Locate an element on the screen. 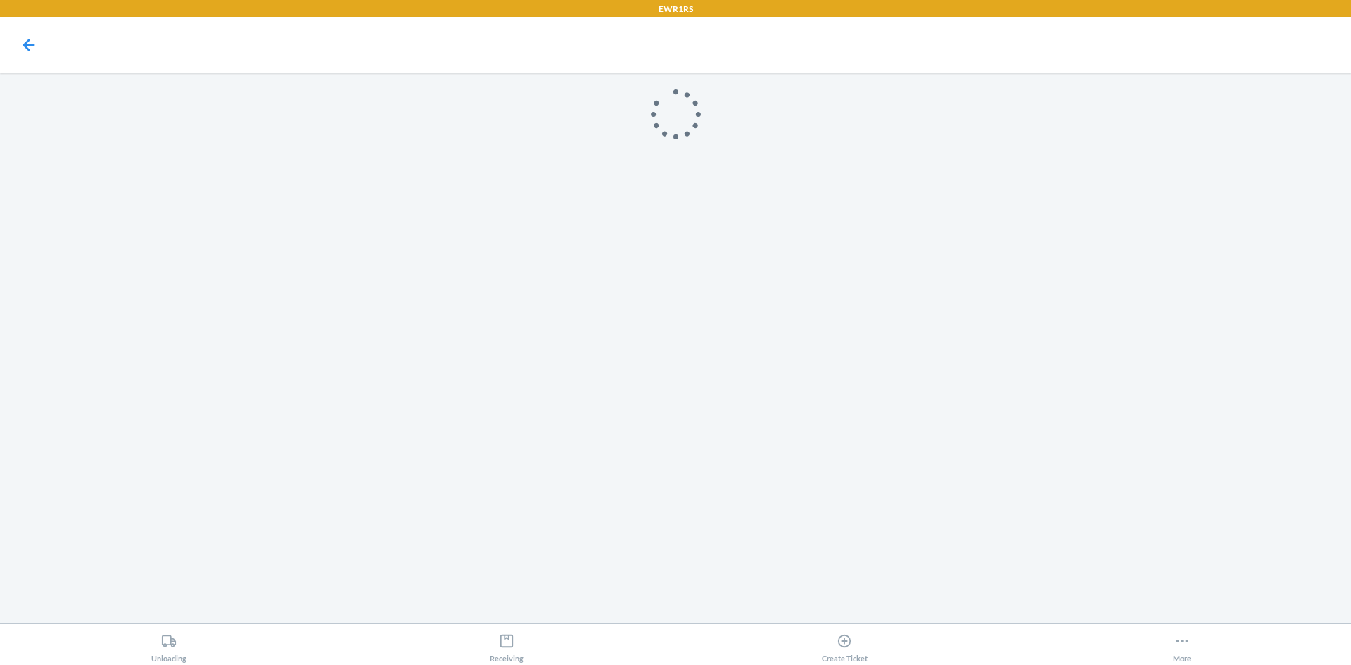 This screenshot has width=1351, height=665. button: Create Ticket is located at coordinates (844, 643).